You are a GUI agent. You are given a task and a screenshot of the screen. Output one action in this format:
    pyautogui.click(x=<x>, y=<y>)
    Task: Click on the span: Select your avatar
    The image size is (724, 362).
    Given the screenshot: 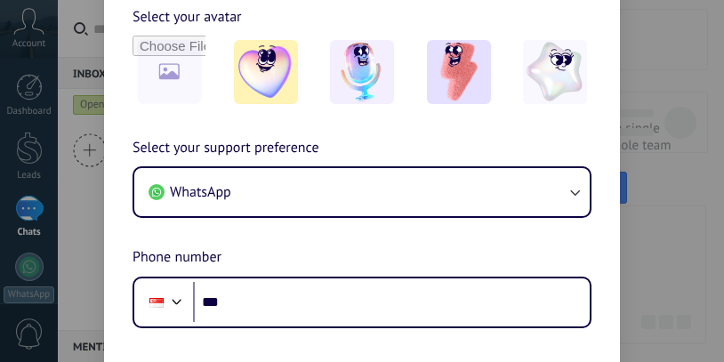 What is the action you would take?
    pyautogui.click(x=187, y=17)
    